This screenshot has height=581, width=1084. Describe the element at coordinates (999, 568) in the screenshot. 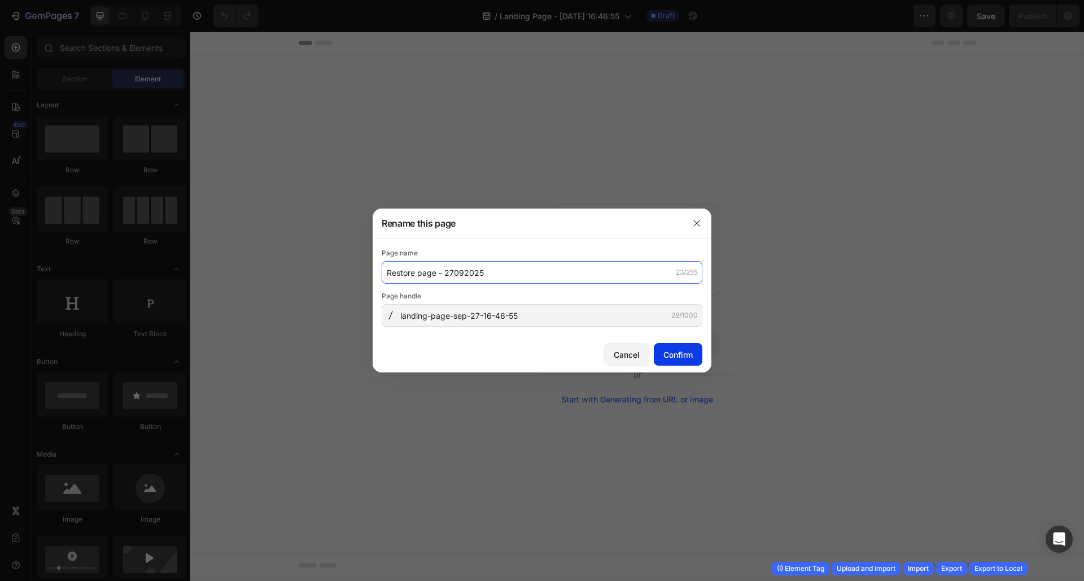

I see `div: Export to Local` at that location.